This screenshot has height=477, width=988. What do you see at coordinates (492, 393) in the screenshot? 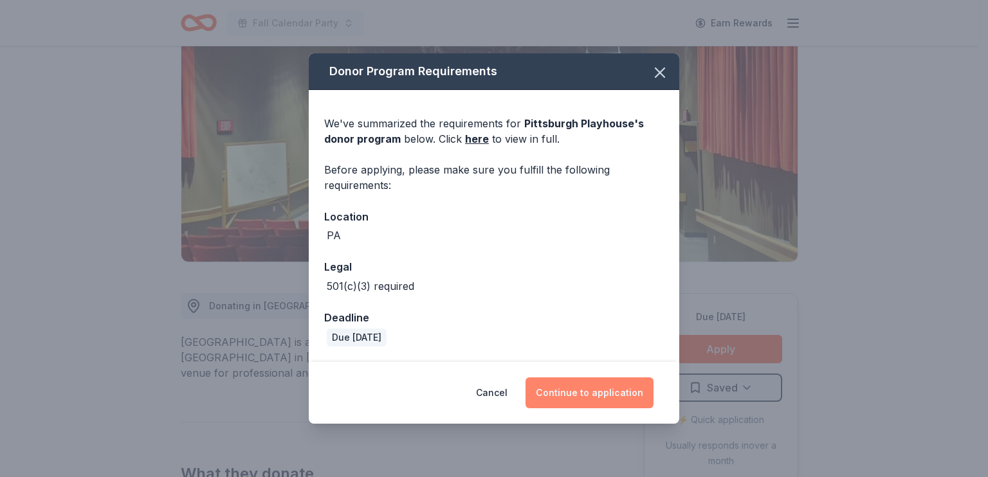
I see `button: Cancel` at bounding box center [492, 393].